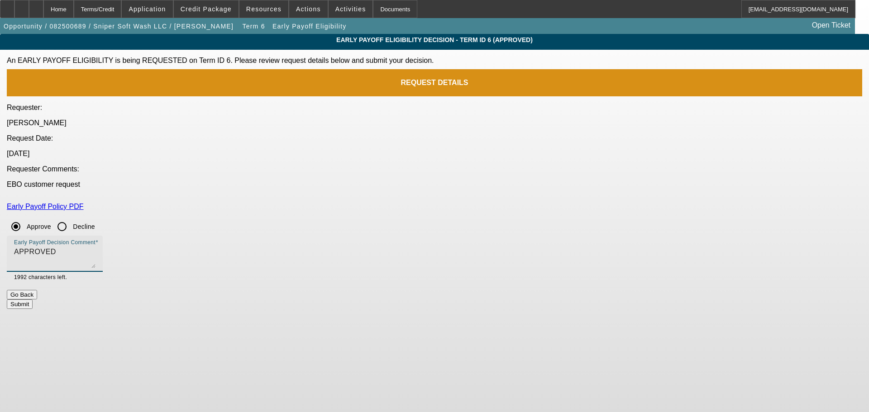  I want to click on button: Term 6, so click(254, 26).